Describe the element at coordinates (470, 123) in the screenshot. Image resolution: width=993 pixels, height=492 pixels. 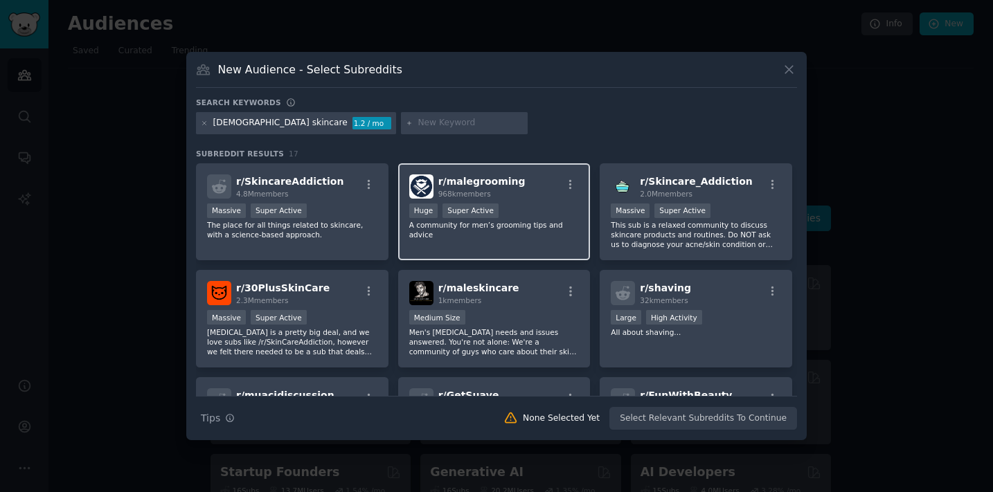
I see `input: New Keyword` at that location.